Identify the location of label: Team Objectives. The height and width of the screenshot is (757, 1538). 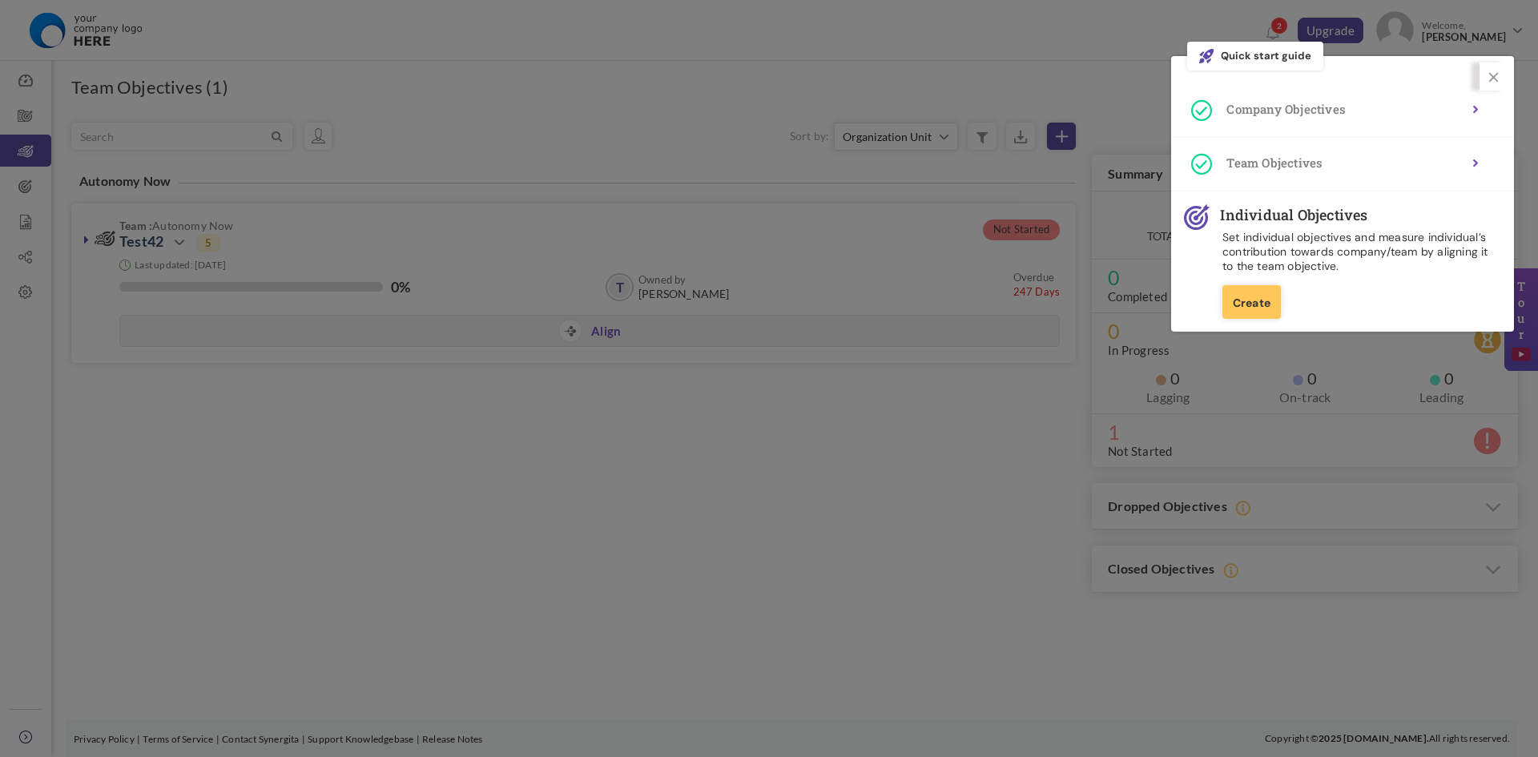
(1357, 163).